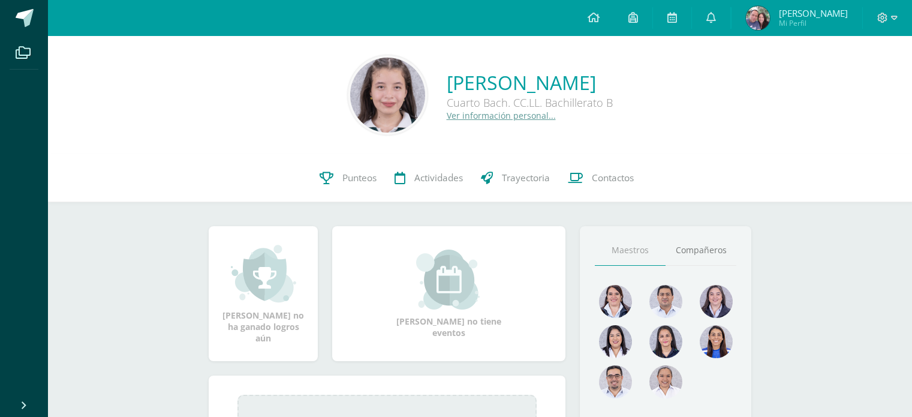 This screenshot has width=912, height=417. What do you see at coordinates (615, 301) in the screenshot?
I see `img: 5b1461e84b32f3e9a12355c7ee942746.png` at bounding box center [615, 301].